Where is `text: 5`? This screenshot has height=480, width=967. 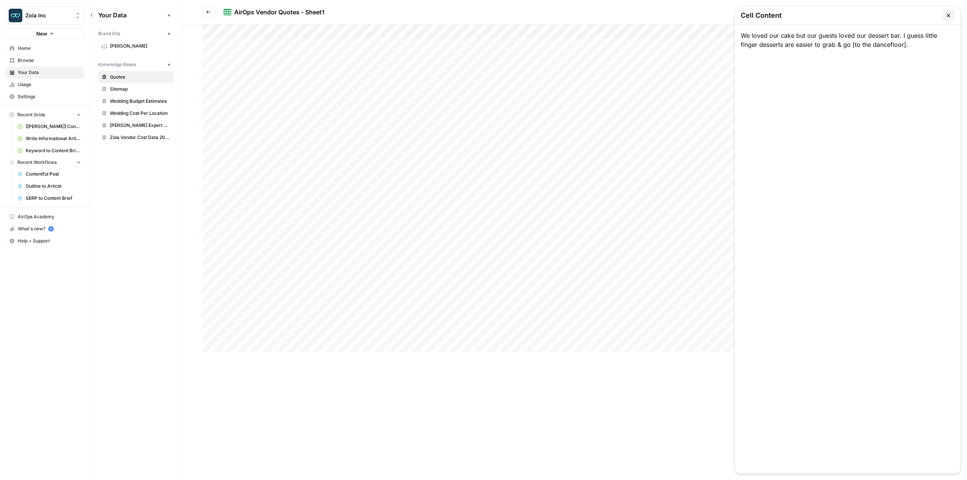 text: 5 is located at coordinates (51, 229).